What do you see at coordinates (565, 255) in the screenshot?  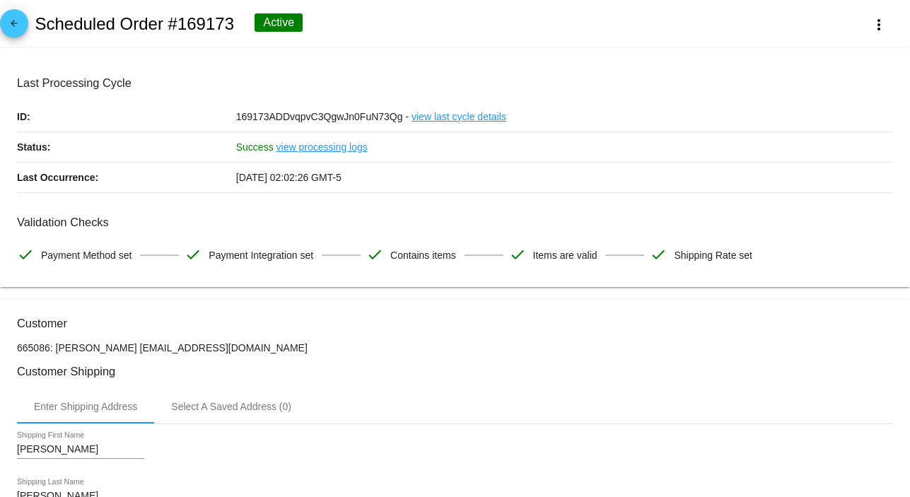 I see `span: Items are valid` at bounding box center [565, 255].